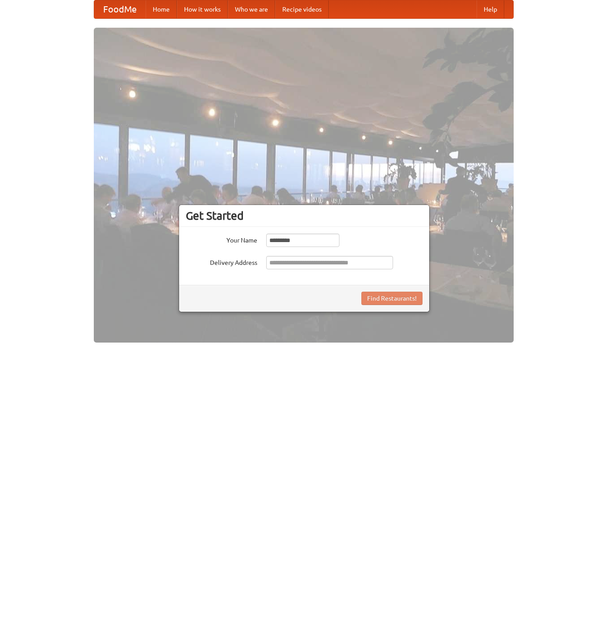  Describe the element at coordinates (161, 9) in the screenshot. I see `a: Home` at that location.